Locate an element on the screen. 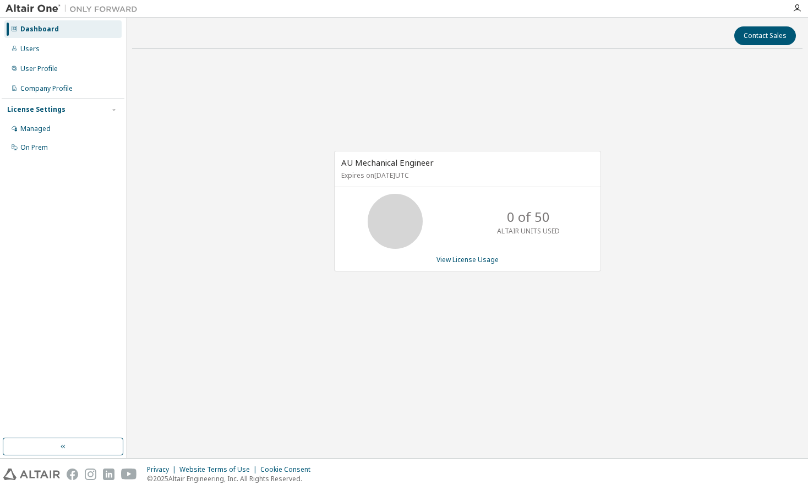  div: Company Profile is located at coordinates (46, 89).